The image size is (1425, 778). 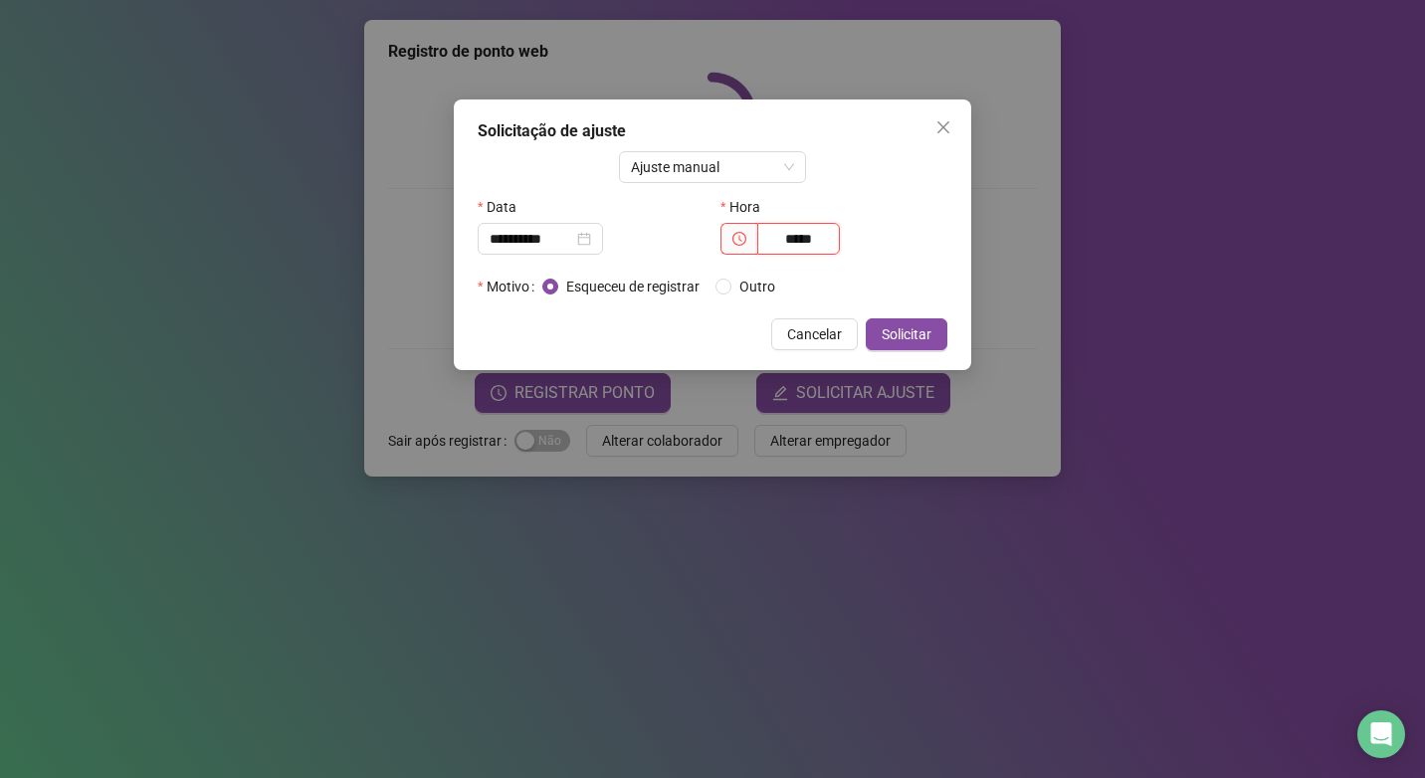 I want to click on label: Data, so click(x=504, y=207).